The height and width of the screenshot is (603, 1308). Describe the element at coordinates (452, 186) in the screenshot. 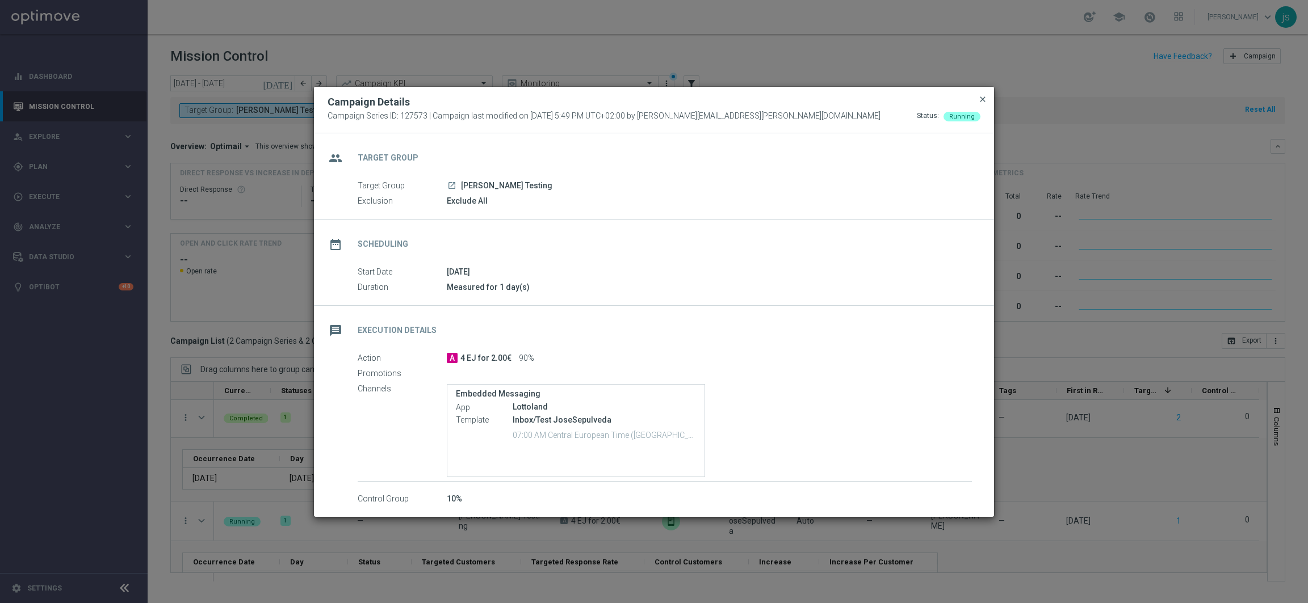

I see `i: launch` at that location.